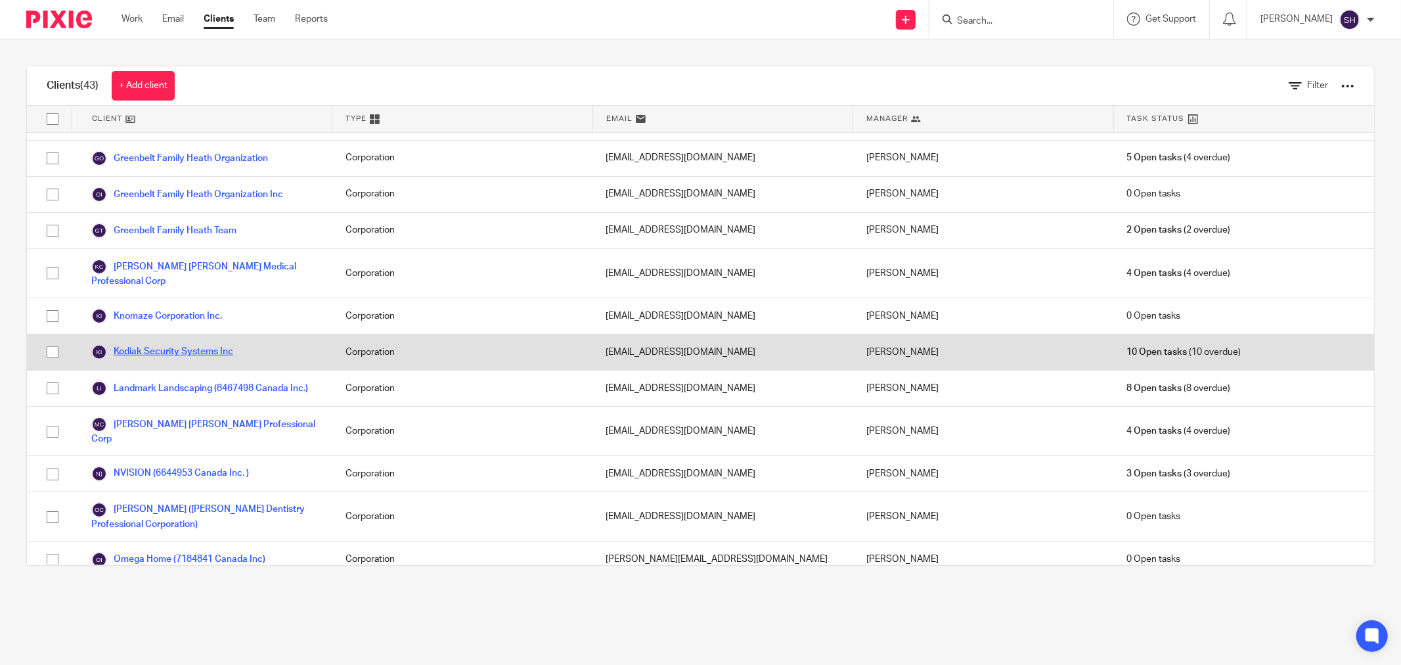  I want to click on span: 5 Open tasks, so click(1154, 158).